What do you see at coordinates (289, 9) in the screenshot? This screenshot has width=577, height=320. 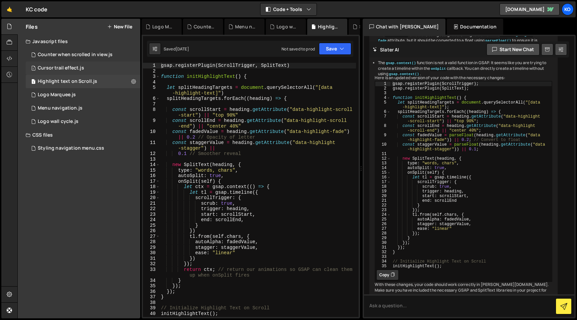 I see `button: Code + Tools` at bounding box center [289, 9].